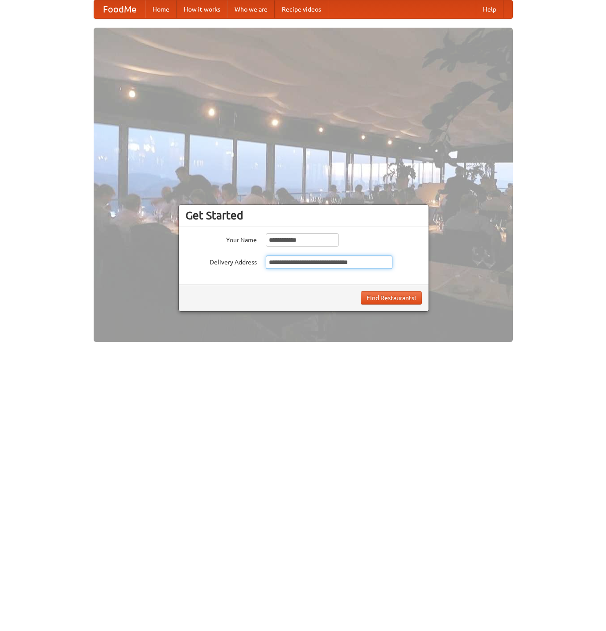 The image size is (606, 631). Describe the element at coordinates (221, 261) in the screenshot. I see `label: Delivery Address` at that location.